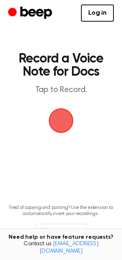 Image resolution: width=122 pixels, height=260 pixels. What do you see at coordinates (61, 65) in the screenshot?
I see `h1: Record a Voice Note for Docs` at bounding box center [61, 65].